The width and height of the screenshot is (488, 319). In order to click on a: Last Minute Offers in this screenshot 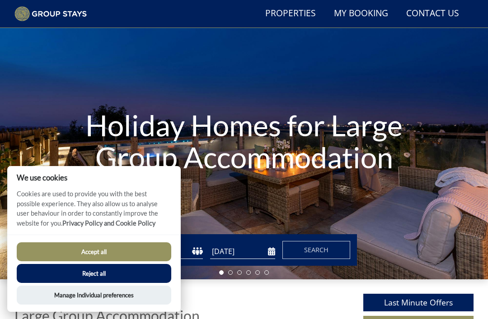, I will do `click(418, 303)`.